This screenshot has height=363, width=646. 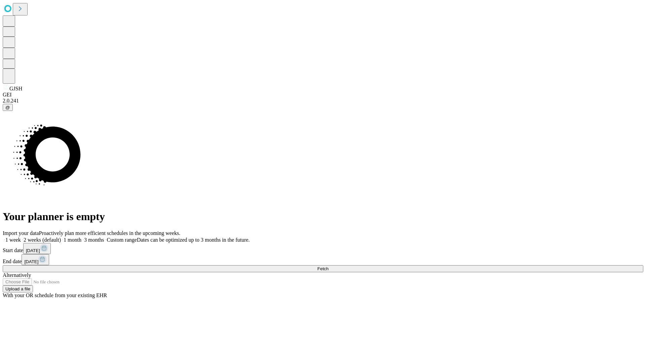 I want to click on span: Proactively plan more efficient schedules in the upcoming weeks., so click(x=110, y=233).